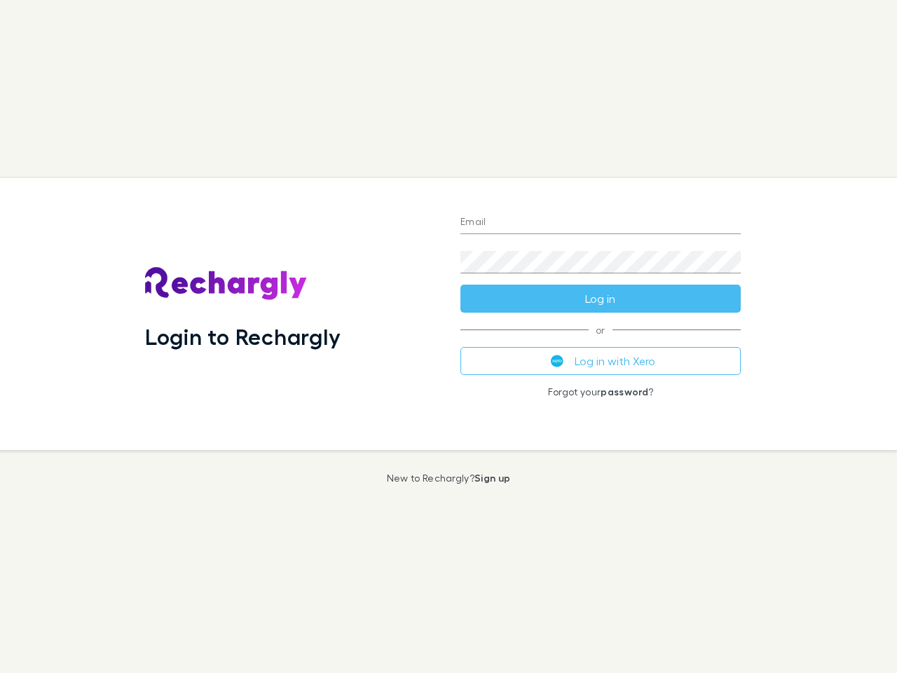  Describe the element at coordinates (226, 284) in the screenshot. I see `img: Rechargly's Logo` at that location.